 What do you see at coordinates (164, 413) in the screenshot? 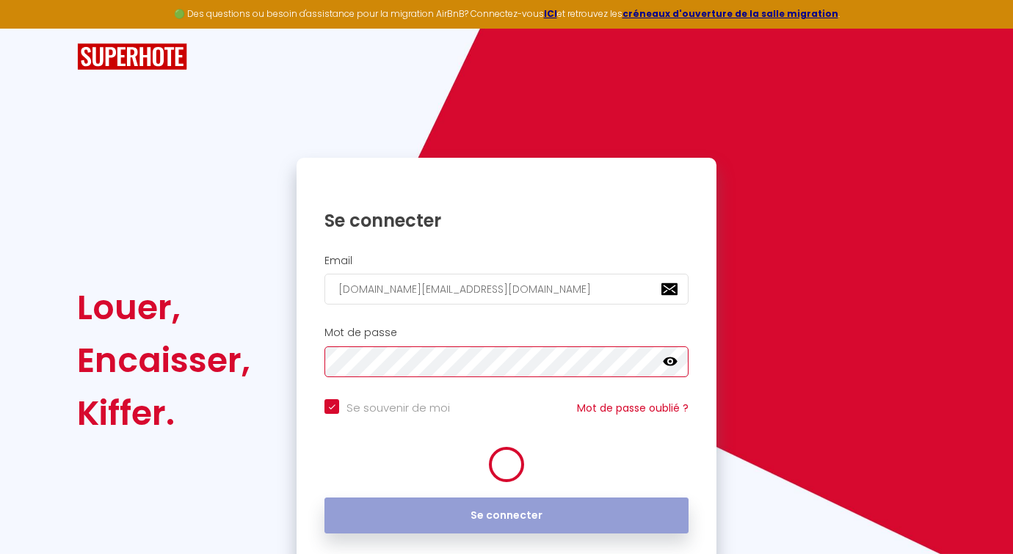
I see `div: Kiffer.` at bounding box center [164, 413].